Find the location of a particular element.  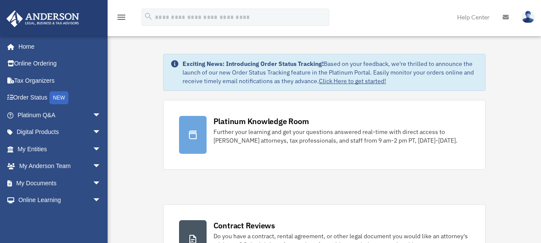

div: Based on your feedback, we're thrilled to announce the launch of our new Order Status Tracking fe... is located at coordinates (331, 72).